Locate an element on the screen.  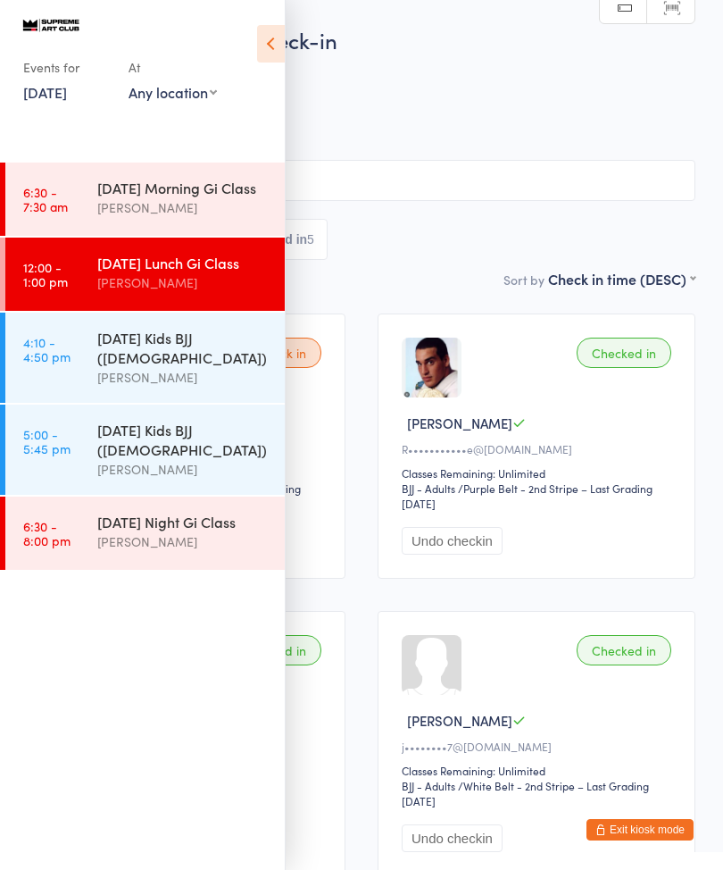
img: image1752658767.png is located at coordinates (431, 367).